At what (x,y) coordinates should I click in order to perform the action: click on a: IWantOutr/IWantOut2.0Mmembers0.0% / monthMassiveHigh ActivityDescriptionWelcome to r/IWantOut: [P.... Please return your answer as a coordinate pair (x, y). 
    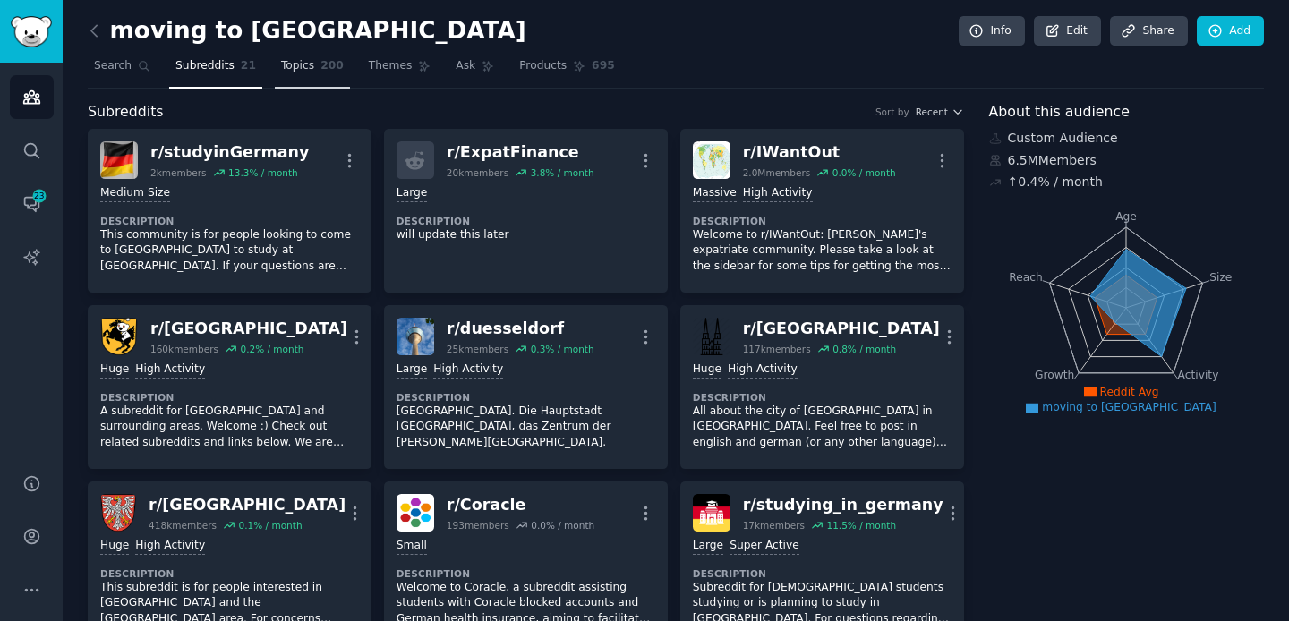
    Looking at the image, I should click on (821, 210).